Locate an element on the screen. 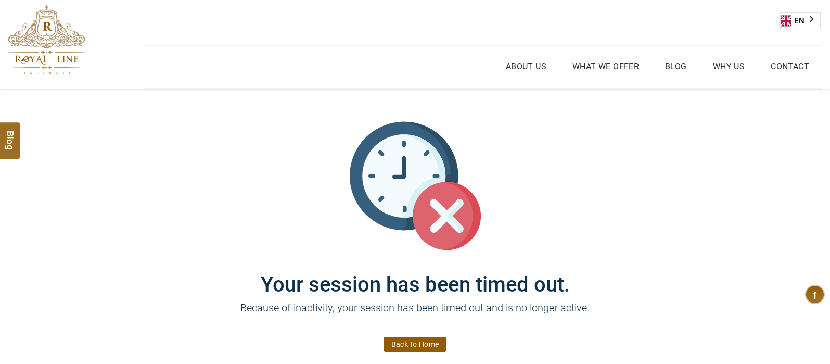 Image resolution: width=830 pixels, height=364 pixels. a: Why Us is located at coordinates (729, 66).